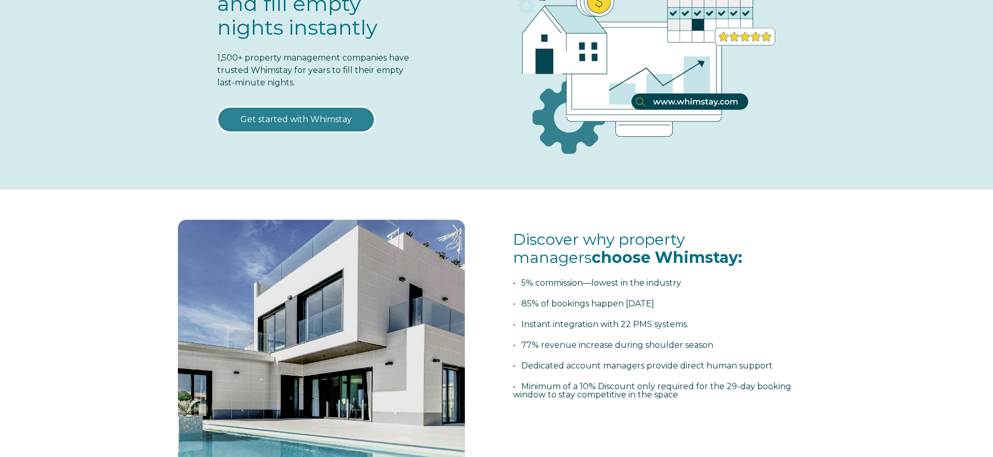 The width and height of the screenshot is (993, 457). What do you see at coordinates (667, 257) in the screenshot?
I see `span: choose Whimstay:` at bounding box center [667, 257].